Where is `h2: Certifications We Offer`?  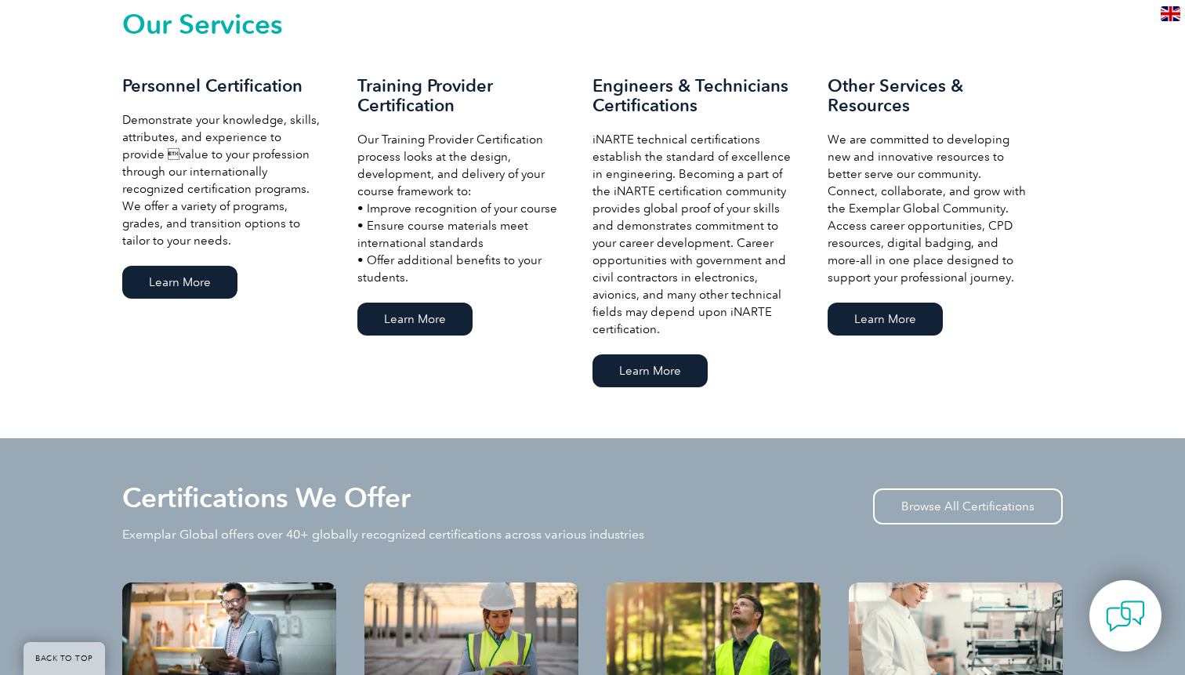 h2: Certifications We Offer is located at coordinates (266, 498).